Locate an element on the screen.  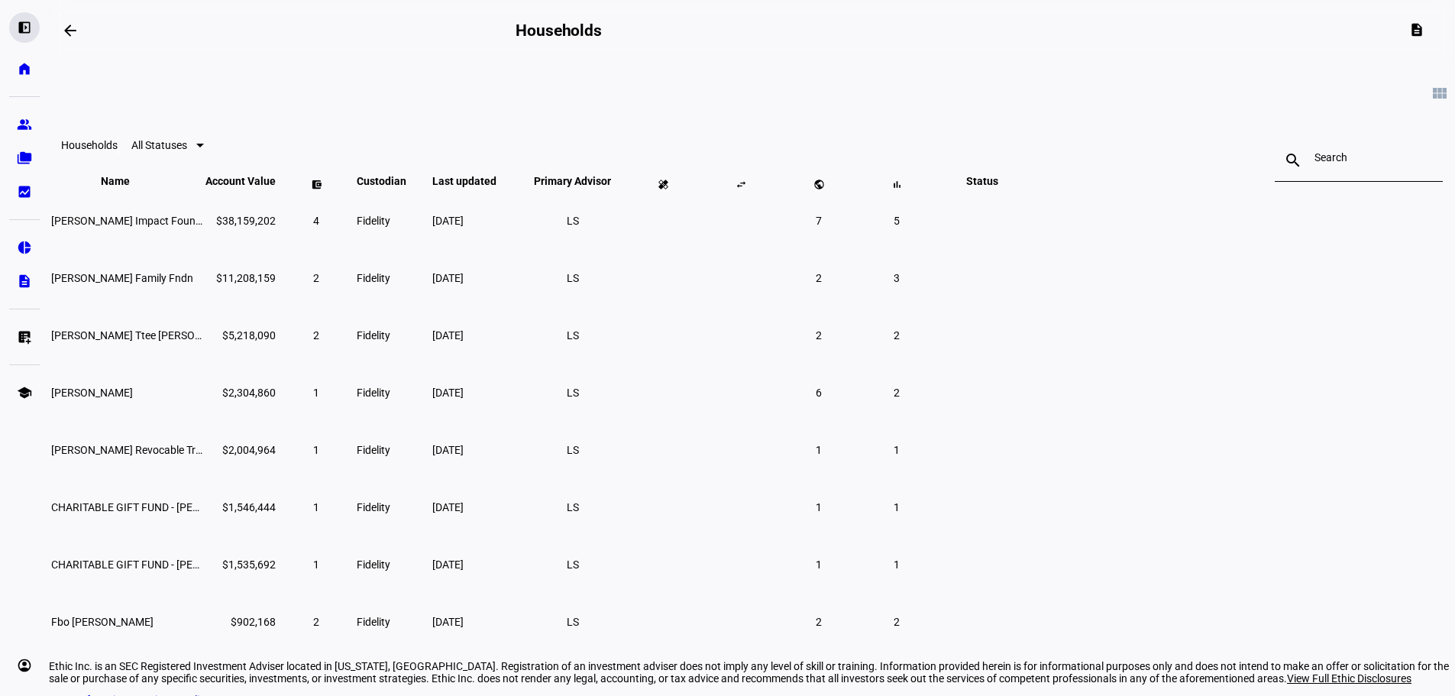
span: 3 is located at coordinates (897, 278).